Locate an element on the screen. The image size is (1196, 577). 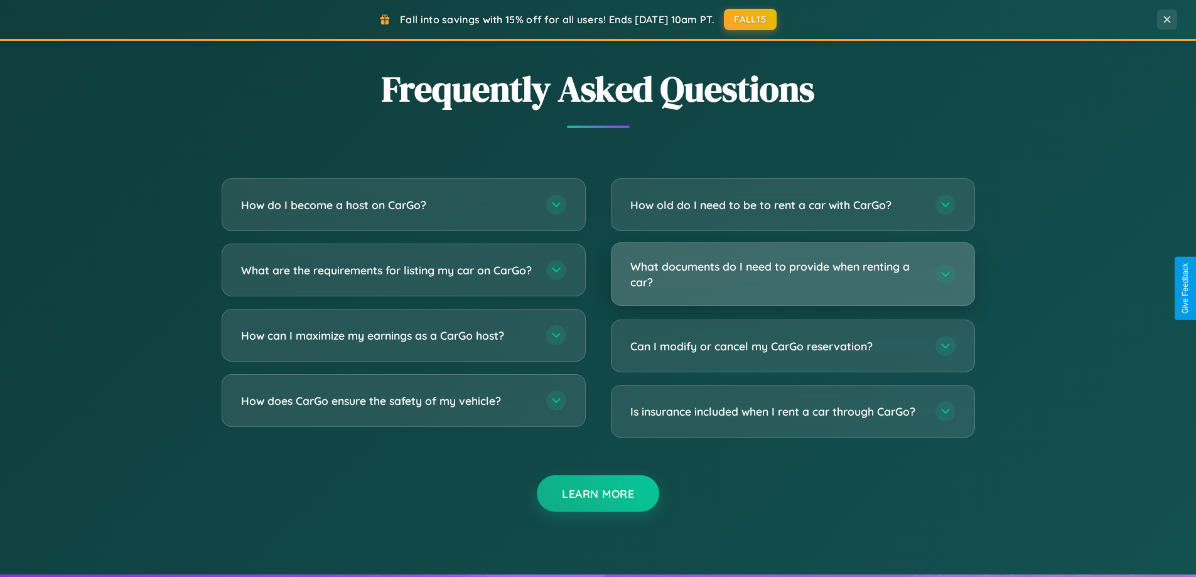
h3: What documents do I need to provide when renting a car? is located at coordinates (776, 274).